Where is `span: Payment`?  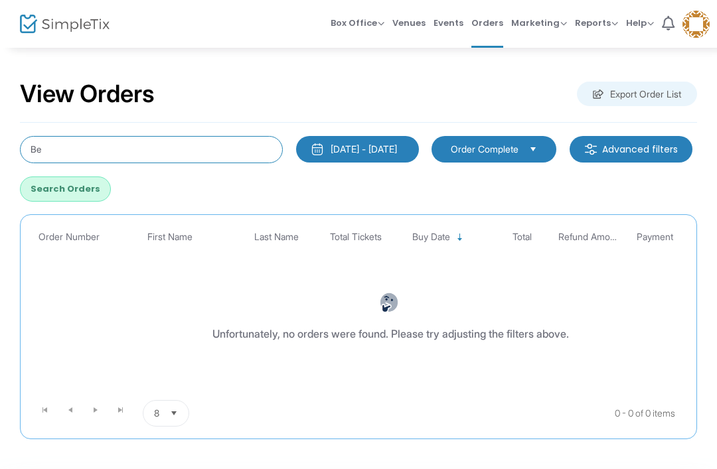 span: Payment is located at coordinates (655, 237).